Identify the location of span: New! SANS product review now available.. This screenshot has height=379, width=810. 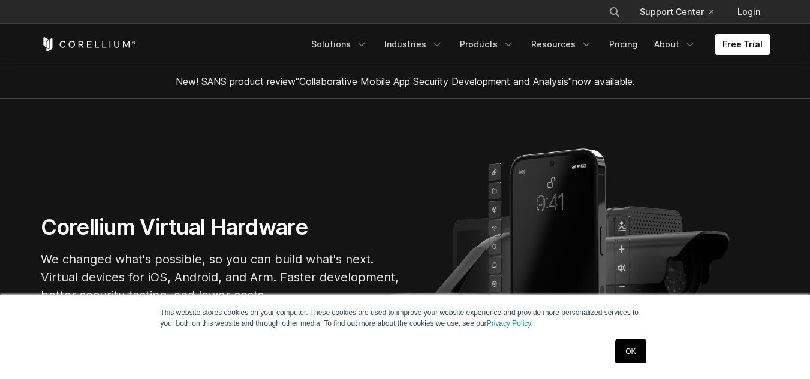
(405, 82).